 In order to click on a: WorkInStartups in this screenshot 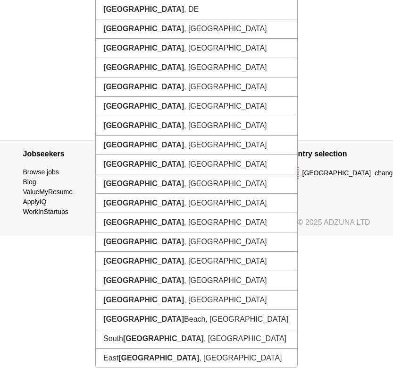, I will do `click(46, 211)`.